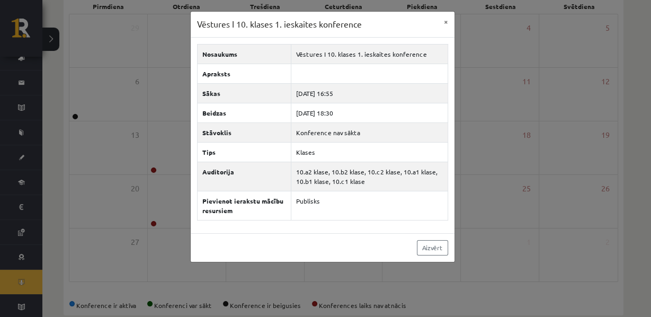 Image resolution: width=651 pixels, height=317 pixels. What do you see at coordinates (279, 24) in the screenshot?
I see `h3: Vēstures I 10. klases 1. ieskaites konference` at bounding box center [279, 24].